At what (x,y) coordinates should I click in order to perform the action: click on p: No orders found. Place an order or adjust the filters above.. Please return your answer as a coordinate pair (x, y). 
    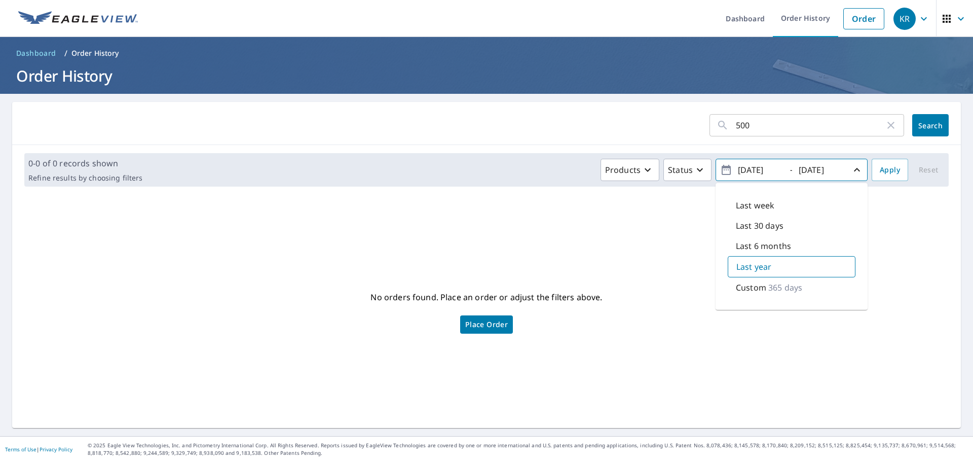
    Looking at the image, I should click on (486, 297).